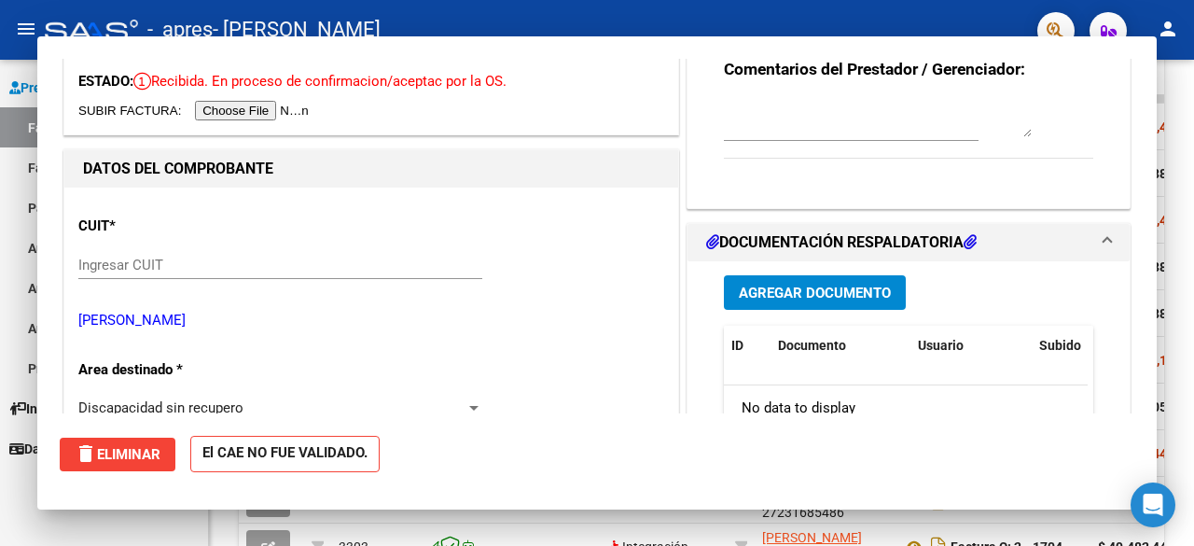  Describe the element at coordinates (812, 345) in the screenshot. I see `span: Documento` at that location.